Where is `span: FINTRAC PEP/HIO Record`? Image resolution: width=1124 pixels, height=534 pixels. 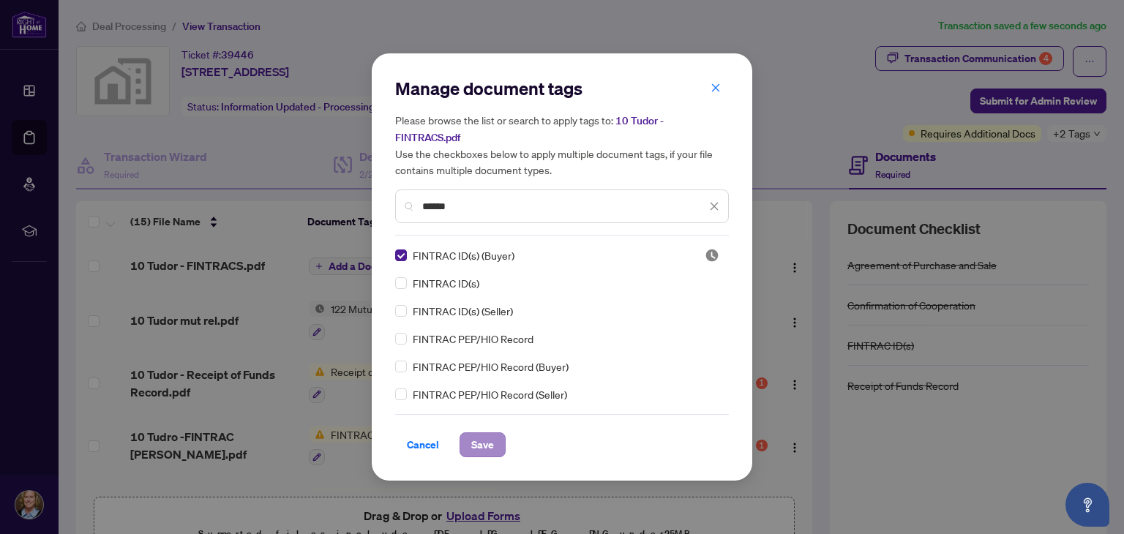
span: FINTRAC PEP/HIO Record is located at coordinates (473, 339).